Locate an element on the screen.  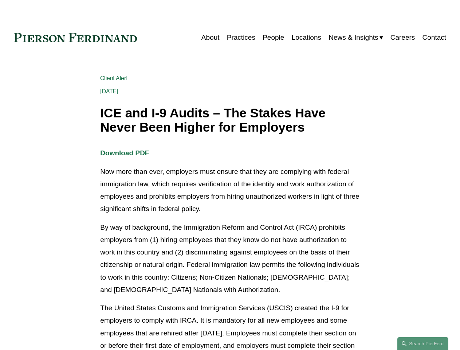
a: About is located at coordinates (210, 38).